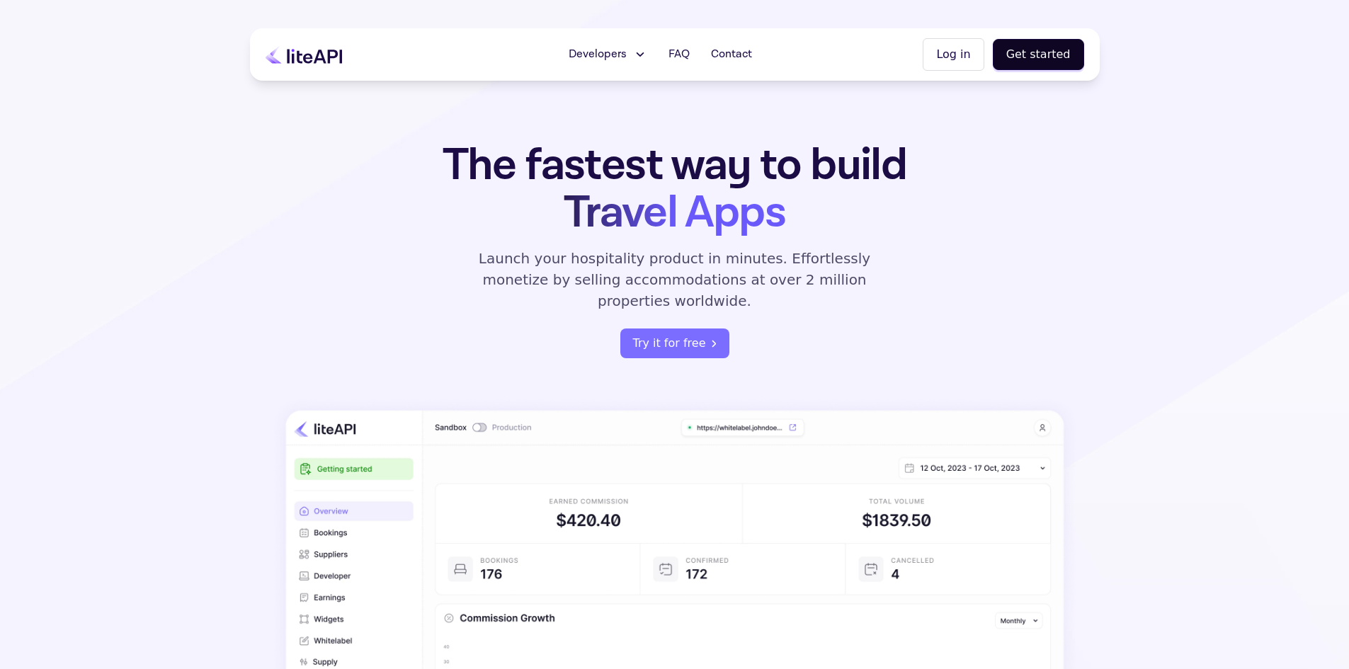  What do you see at coordinates (679, 55) in the screenshot?
I see `span: FAQ` at bounding box center [679, 55].